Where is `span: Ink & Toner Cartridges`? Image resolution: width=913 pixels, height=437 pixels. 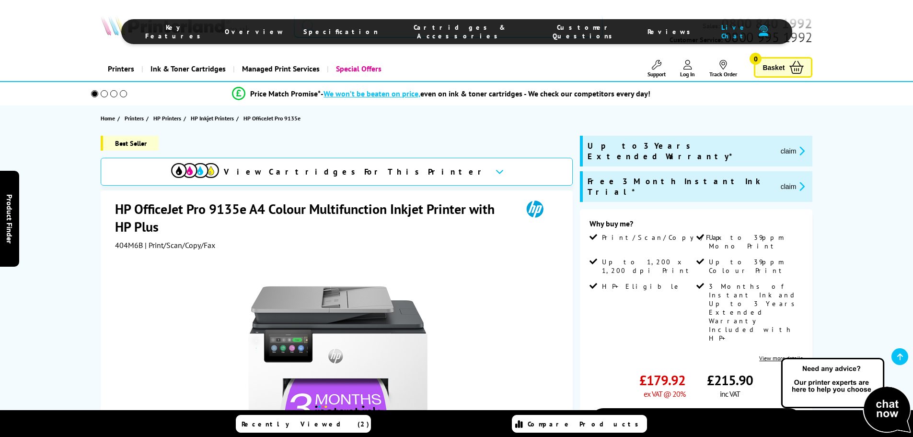 span: Ink & Toner Cartridges is located at coordinates (188, 69).